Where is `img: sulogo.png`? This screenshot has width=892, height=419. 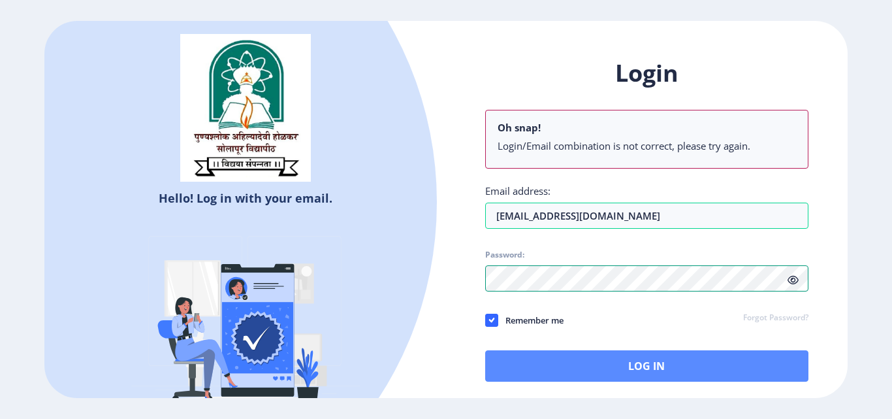 img: sulogo.png is located at coordinates (246, 108).